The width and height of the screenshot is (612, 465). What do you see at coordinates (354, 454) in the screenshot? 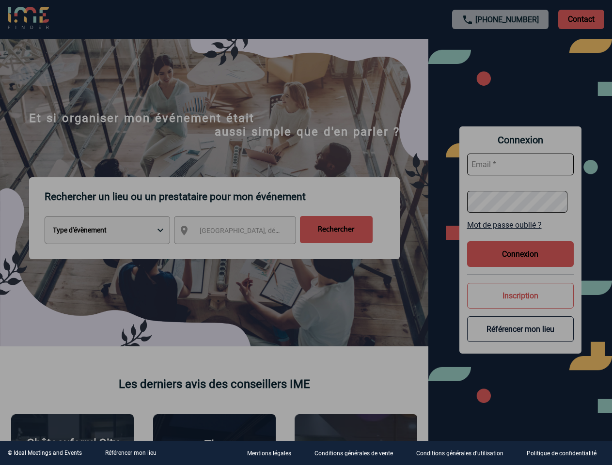
I see `p: Conditions générales de vente` at bounding box center [354, 454].